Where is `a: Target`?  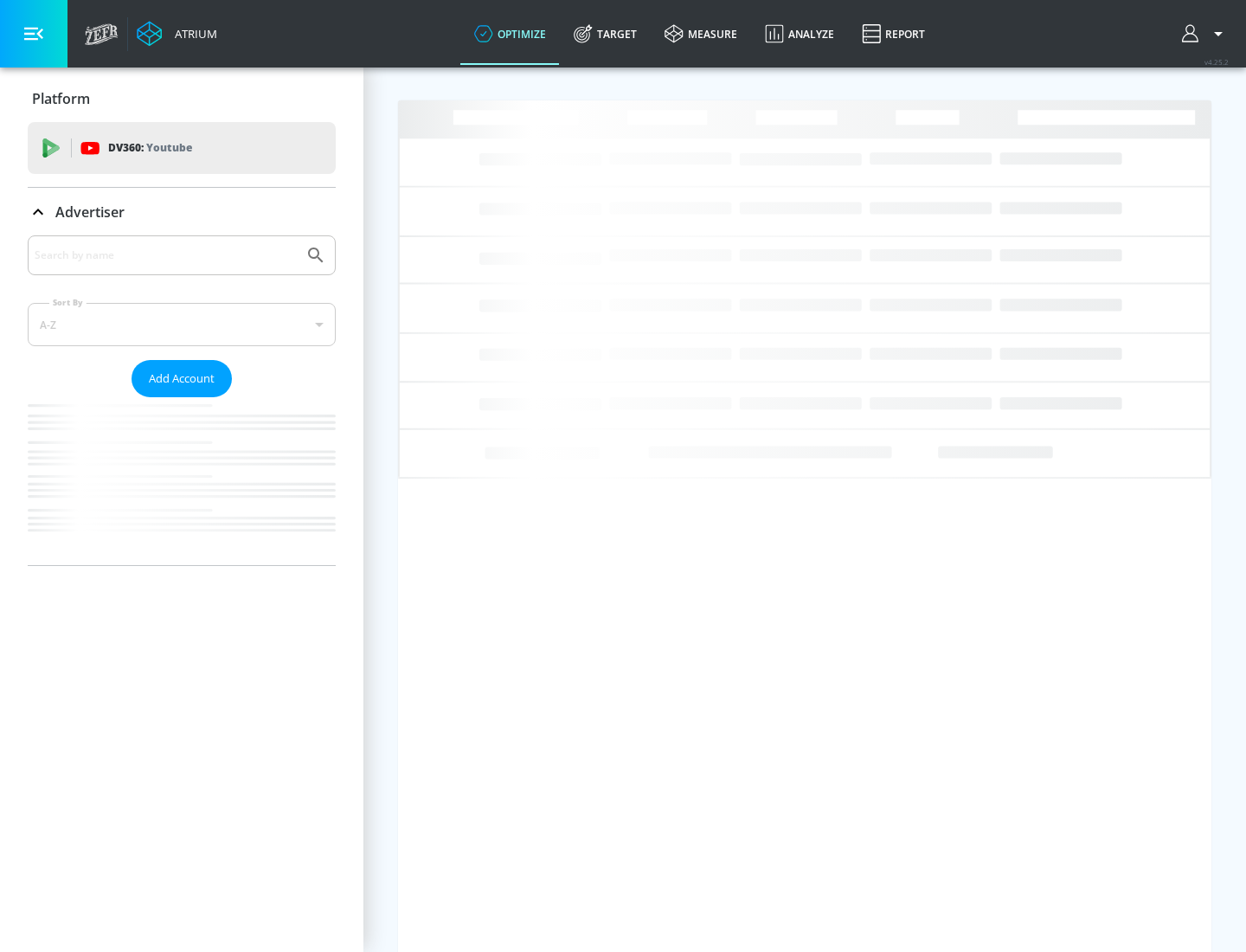
a: Target is located at coordinates (605, 34).